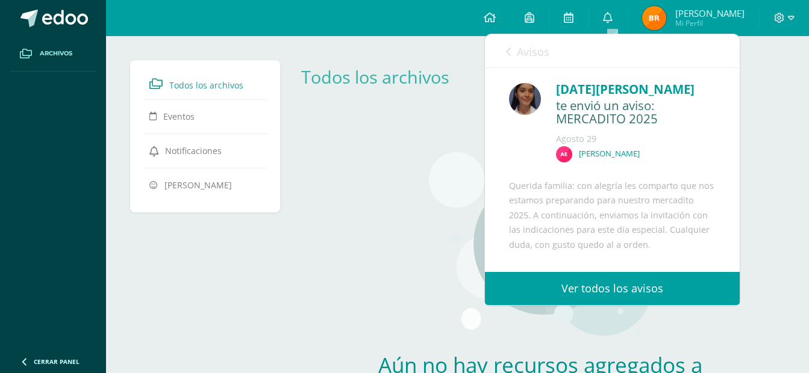 This screenshot has width=809, height=373. I want to click on span: Notificaciones, so click(193, 151).